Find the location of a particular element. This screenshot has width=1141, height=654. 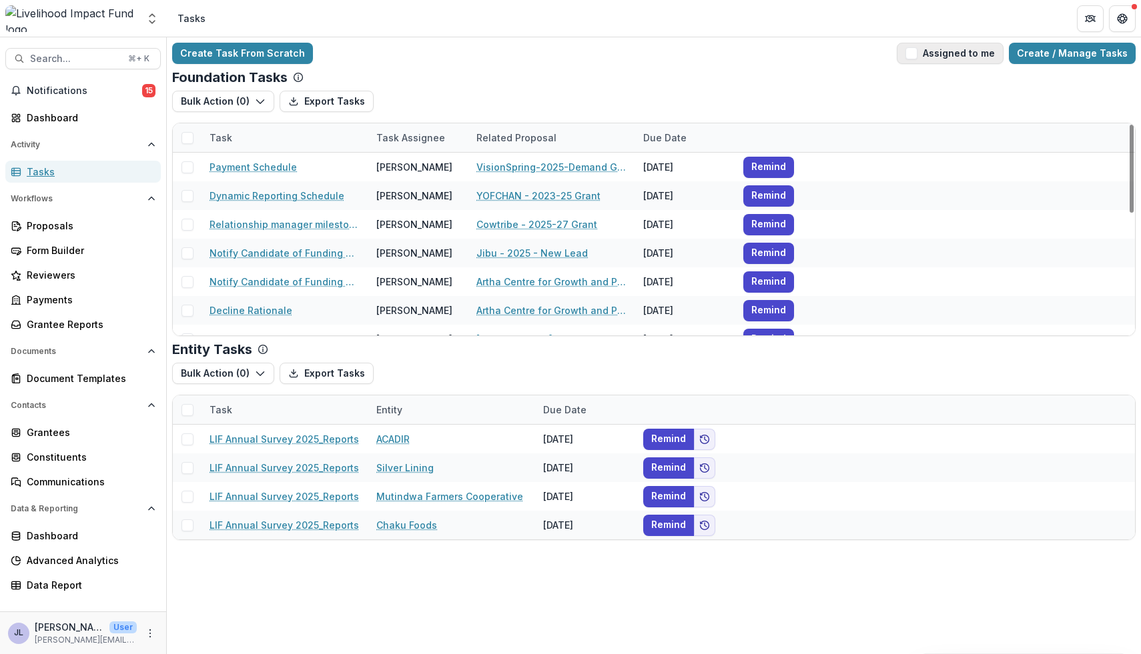

div: Communications is located at coordinates (88, 482).